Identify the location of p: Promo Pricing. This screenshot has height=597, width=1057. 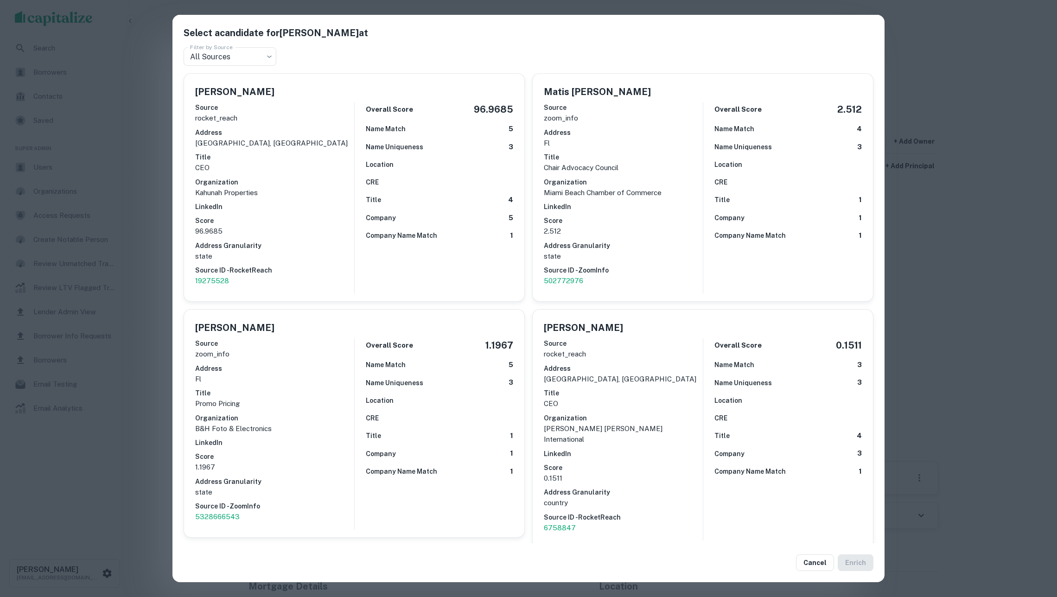
(274, 404).